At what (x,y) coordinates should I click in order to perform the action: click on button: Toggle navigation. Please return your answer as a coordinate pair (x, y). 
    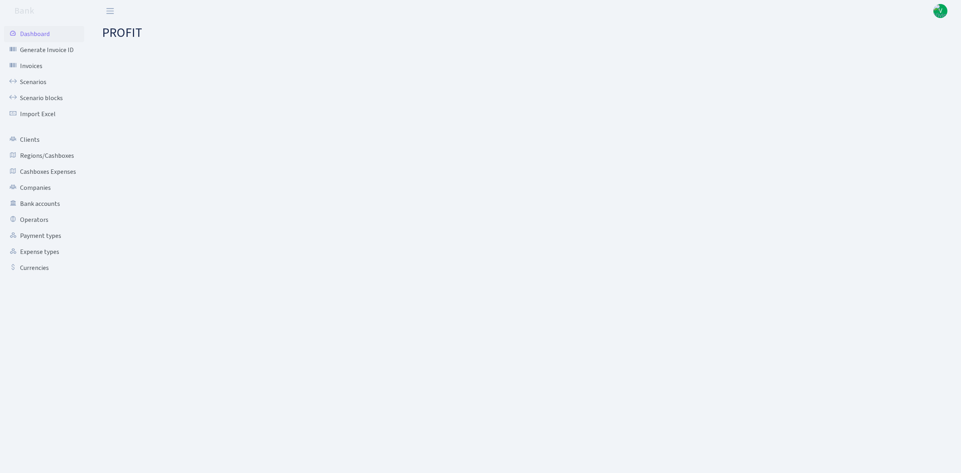
    Looking at the image, I should click on (110, 11).